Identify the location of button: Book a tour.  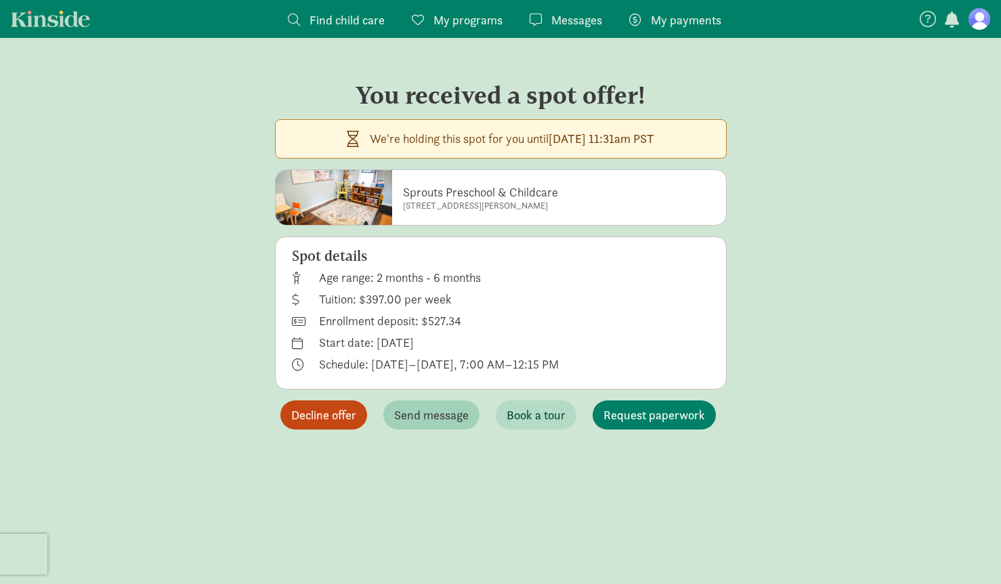
(536, 415).